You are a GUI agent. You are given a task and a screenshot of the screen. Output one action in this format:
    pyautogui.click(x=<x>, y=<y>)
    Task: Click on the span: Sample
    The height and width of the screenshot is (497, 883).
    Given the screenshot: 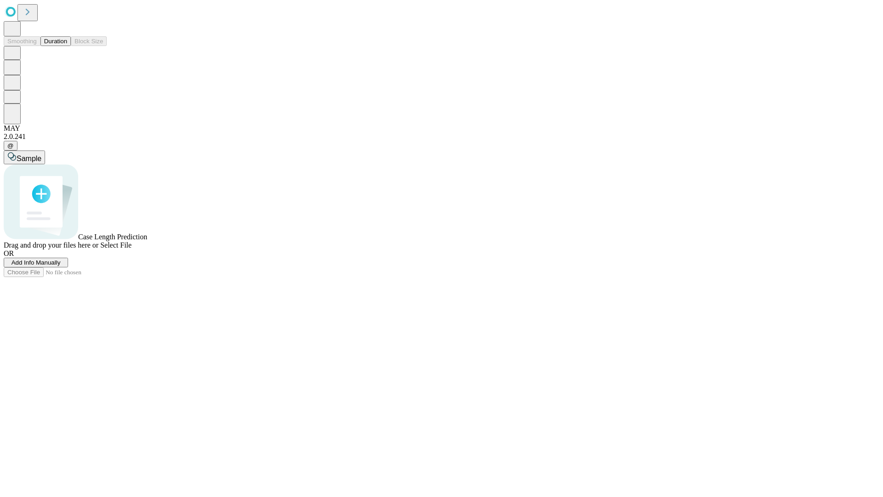 What is the action you would take?
    pyautogui.click(x=29, y=158)
    